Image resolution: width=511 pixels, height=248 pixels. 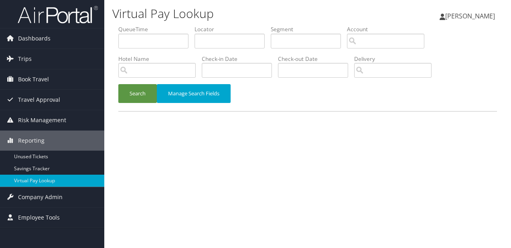 What do you see at coordinates (309, 29) in the screenshot?
I see `label: Segment` at bounding box center [309, 29].